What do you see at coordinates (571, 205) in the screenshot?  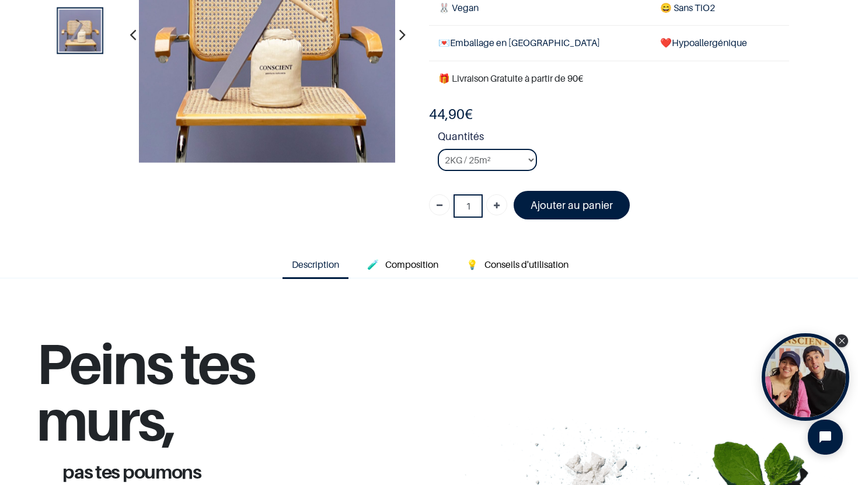 I see `a: Ajouter au panier` at bounding box center [571, 205].